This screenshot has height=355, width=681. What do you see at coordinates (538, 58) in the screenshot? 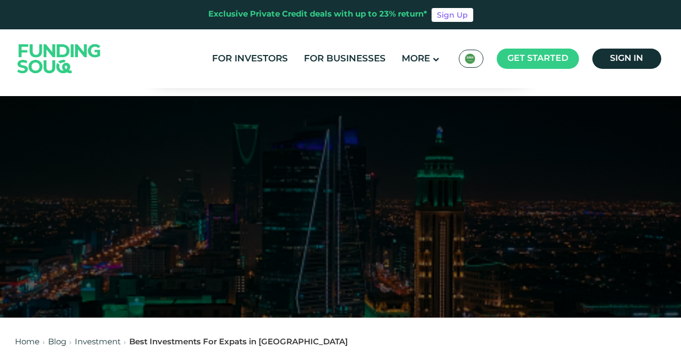
I see `span: Get started` at bounding box center [538, 58].